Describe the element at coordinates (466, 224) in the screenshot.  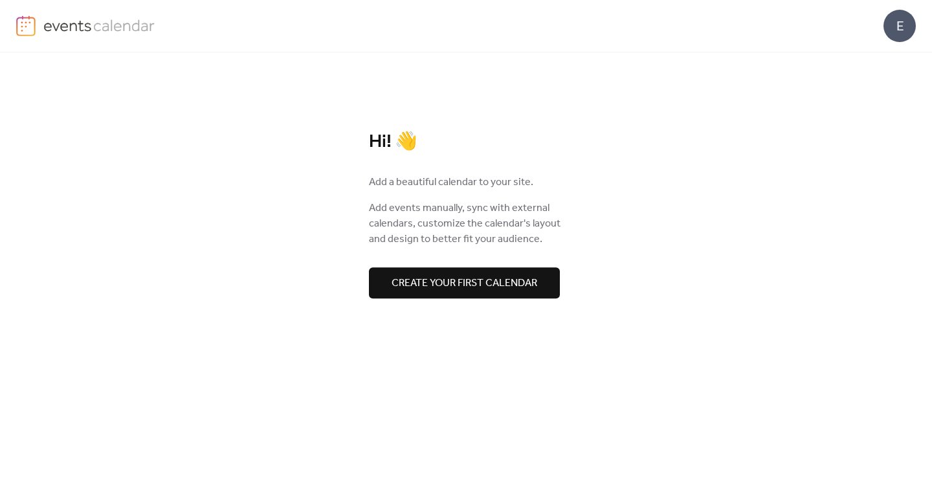
I see `span: Add events manually, sync with external calendars, customize the calendar's layout and design to ...` at that location.